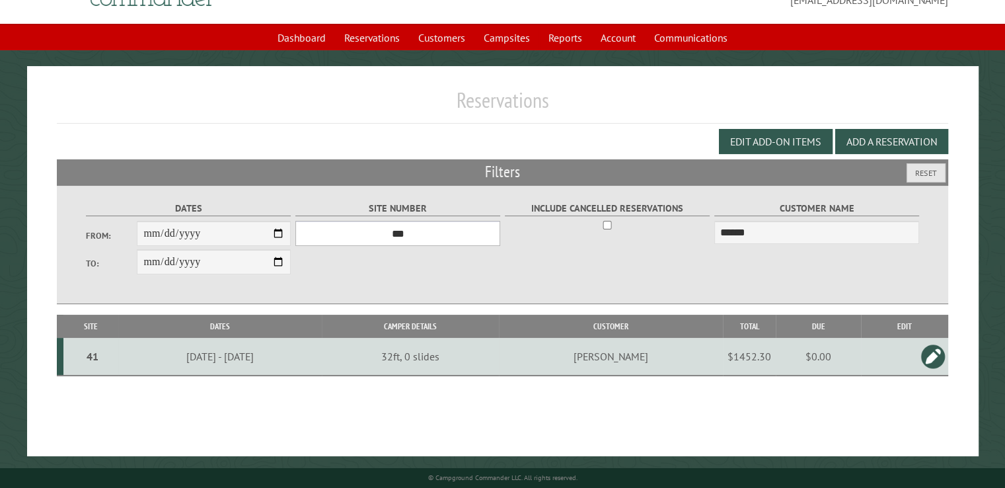 Image resolution: width=1005 pixels, height=488 pixels. Describe the element at coordinates (398, 208) in the screenshot. I see `label: Site Number` at that location.